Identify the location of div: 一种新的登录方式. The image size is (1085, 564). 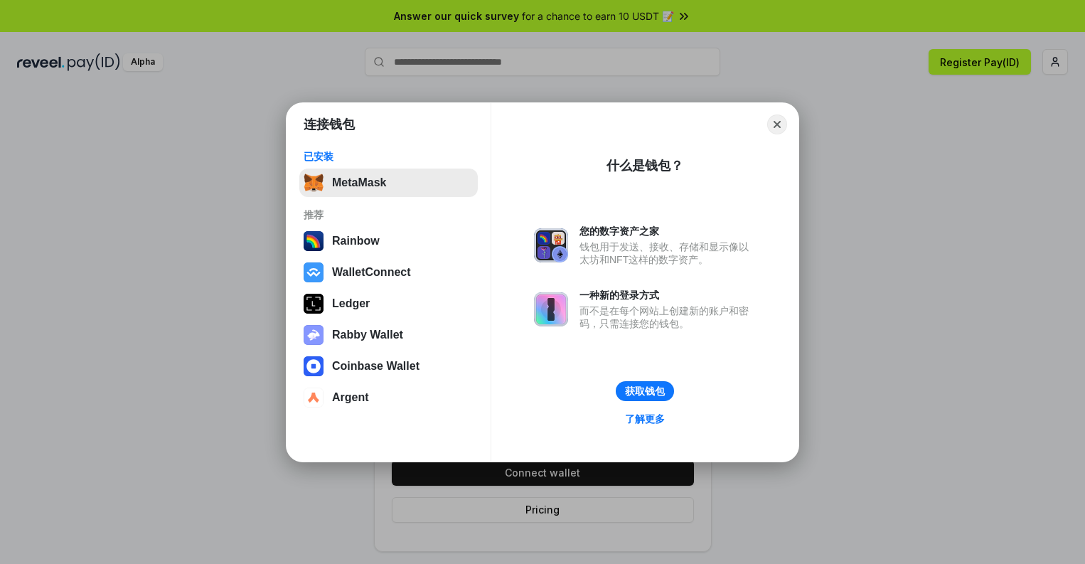
(668, 295).